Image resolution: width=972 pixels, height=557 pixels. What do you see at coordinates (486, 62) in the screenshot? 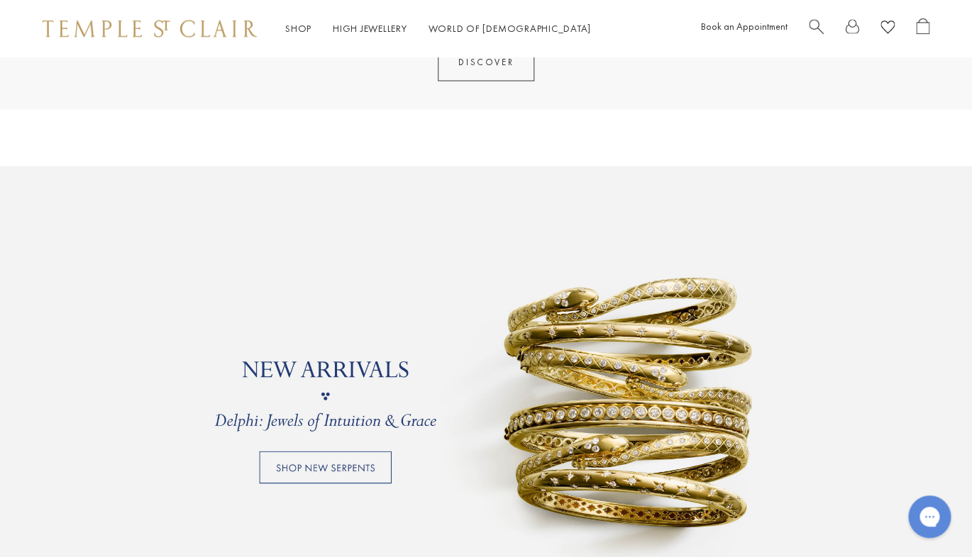
I see `a: DISCOVER` at bounding box center [486, 62].